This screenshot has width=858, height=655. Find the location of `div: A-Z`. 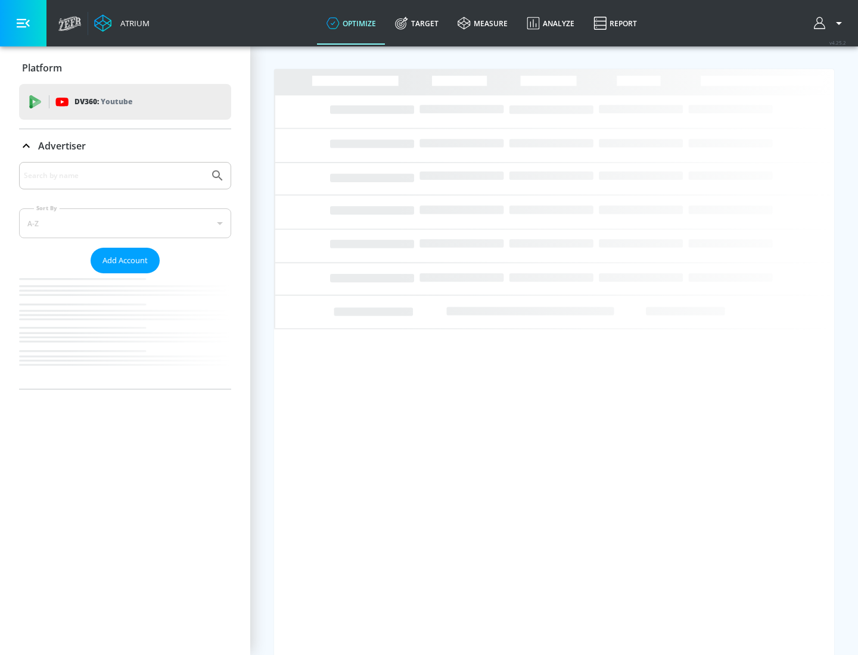

div: A-Z is located at coordinates (125, 223).